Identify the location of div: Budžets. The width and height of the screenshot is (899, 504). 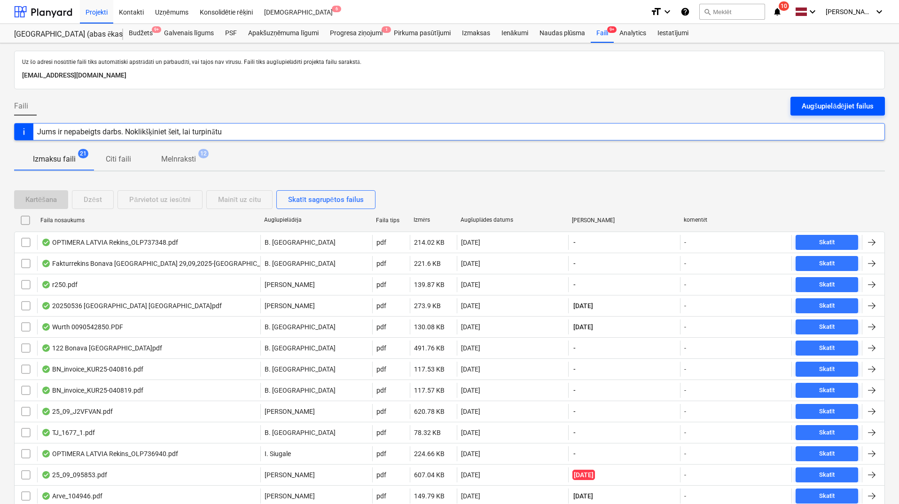
(141, 33).